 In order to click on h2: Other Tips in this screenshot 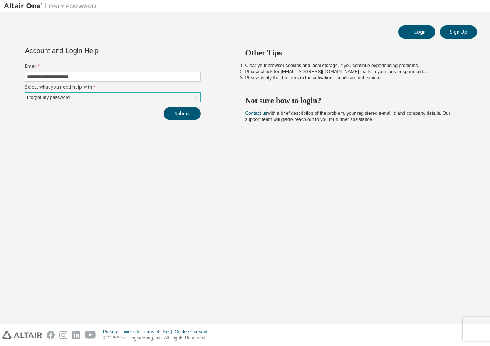, I will do `click(354, 53)`.